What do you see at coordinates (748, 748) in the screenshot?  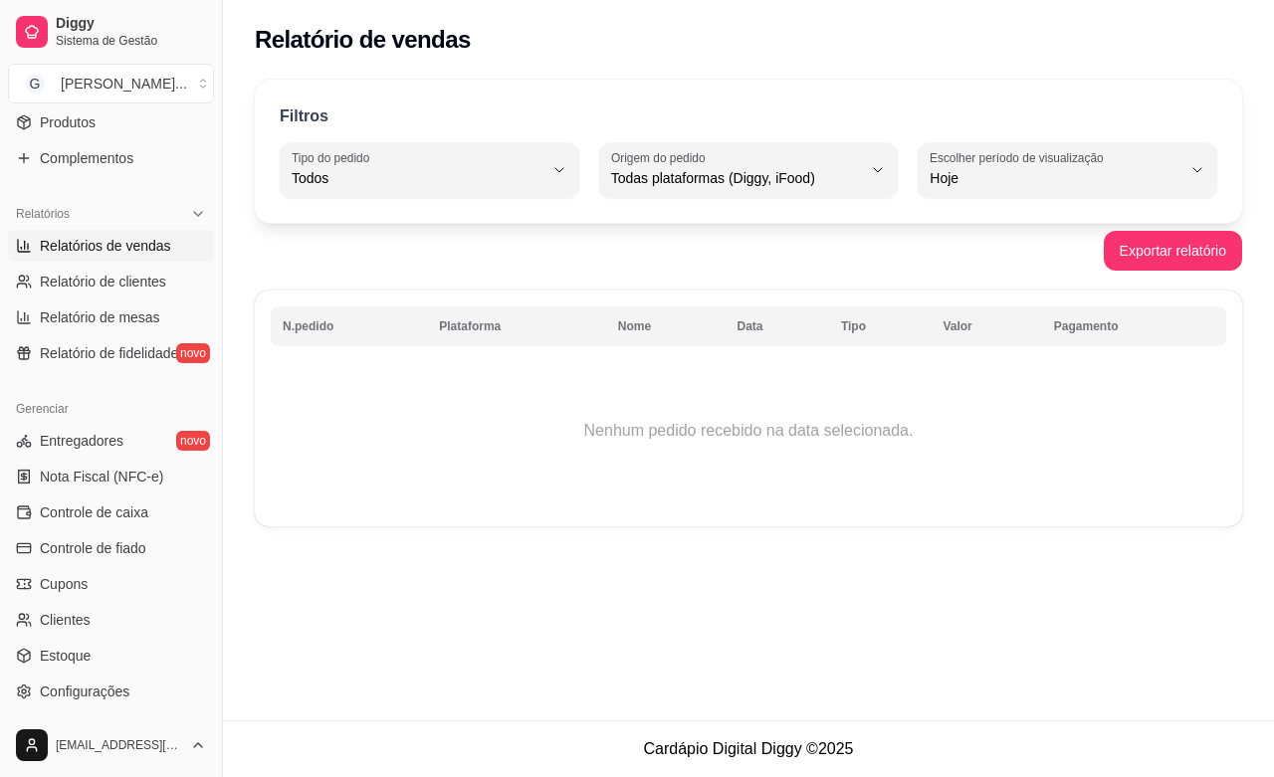 I see `footer: Cardápio Digital Diggy © 2025` at bounding box center [748, 748].